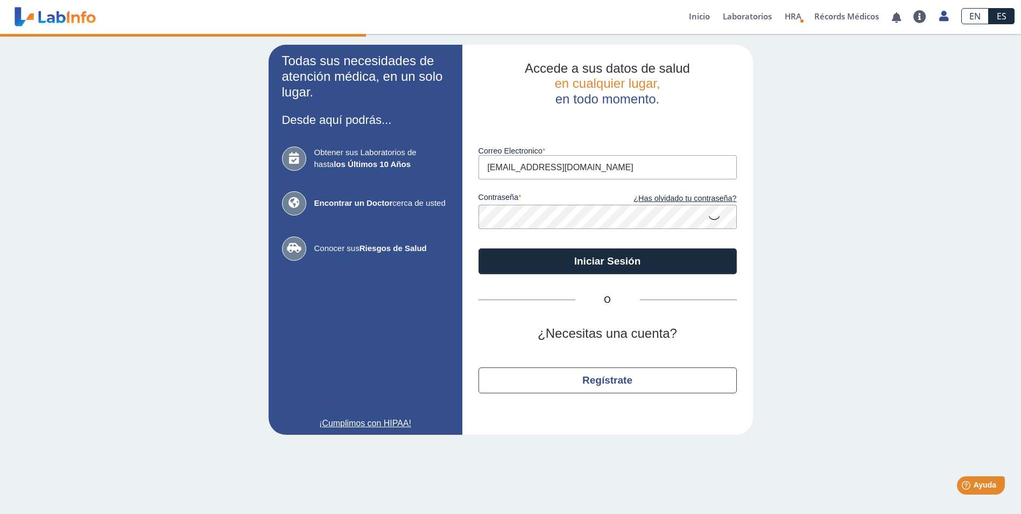  I want to click on span: Ayuda, so click(60, 13).